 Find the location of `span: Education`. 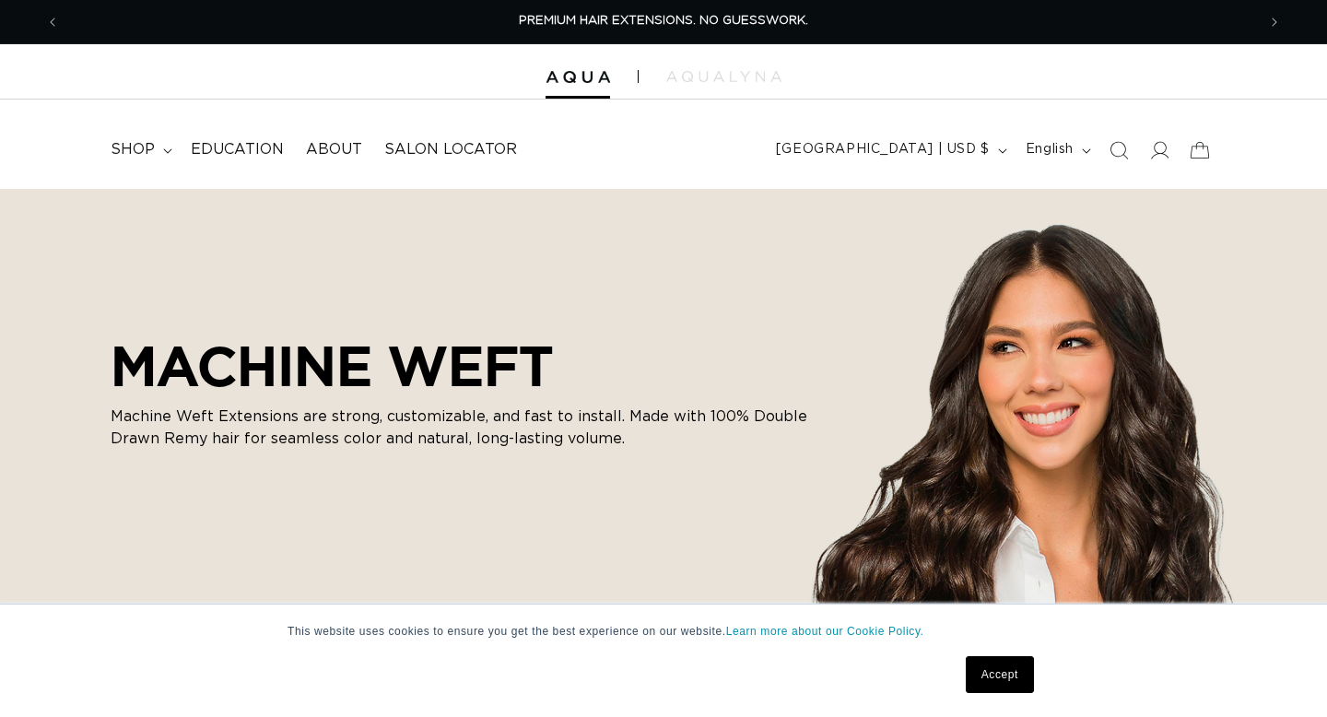

span: Education is located at coordinates (237, 149).